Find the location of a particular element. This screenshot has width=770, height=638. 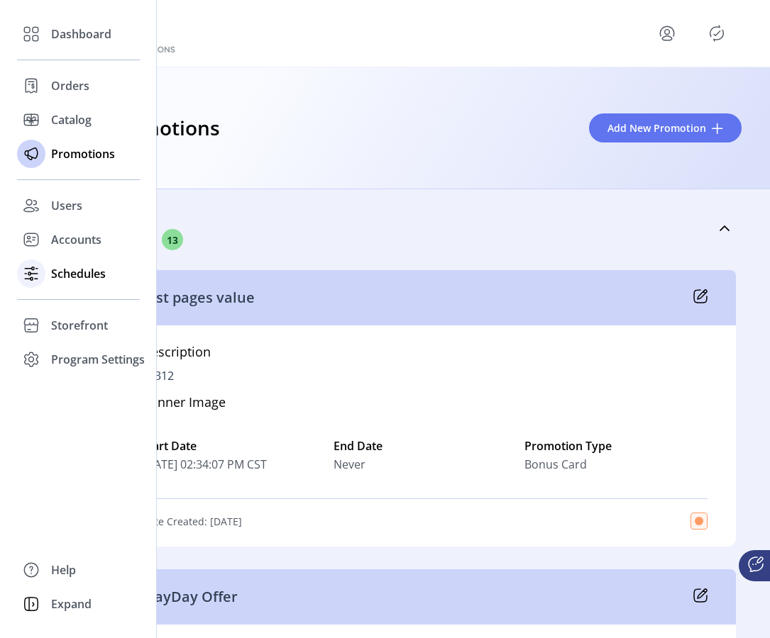

label: End Date is located at coordinates (425, 446).